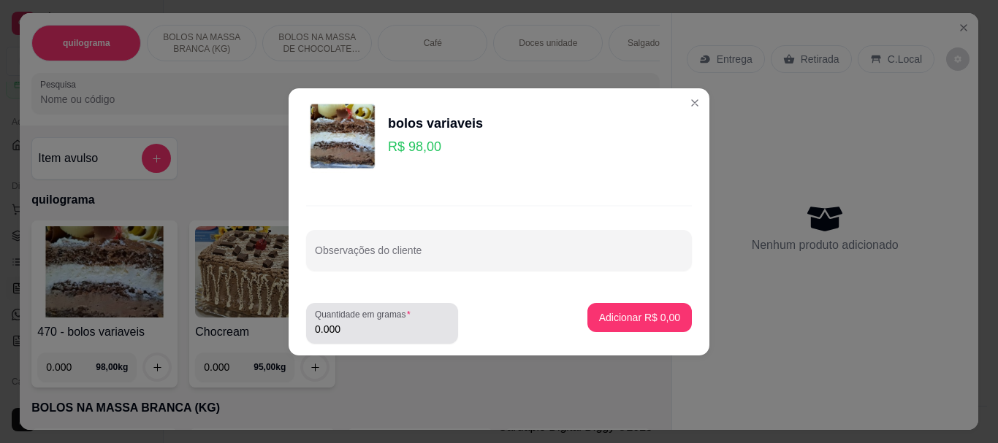 The height and width of the screenshot is (443, 998). I want to click on img: product-image, so click(343, 137).